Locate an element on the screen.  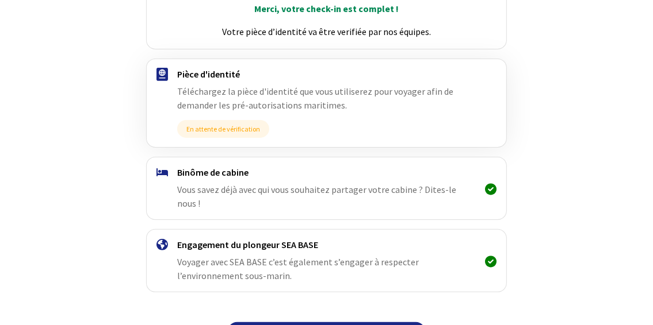
img: binome.svg is located at coordinates (162, 172).